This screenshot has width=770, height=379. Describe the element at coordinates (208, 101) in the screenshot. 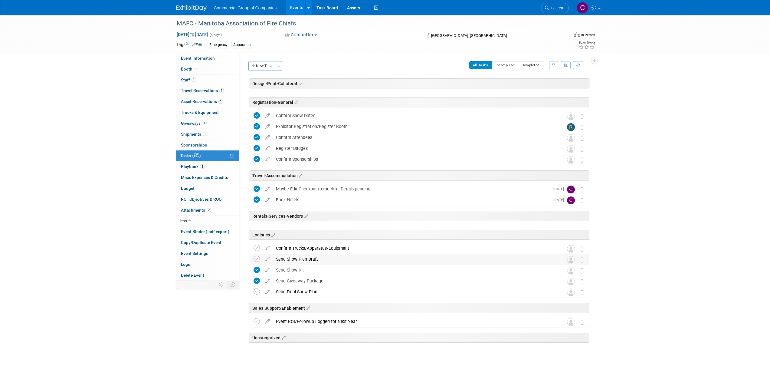

I see `a: Asset Reservations1` at that location.